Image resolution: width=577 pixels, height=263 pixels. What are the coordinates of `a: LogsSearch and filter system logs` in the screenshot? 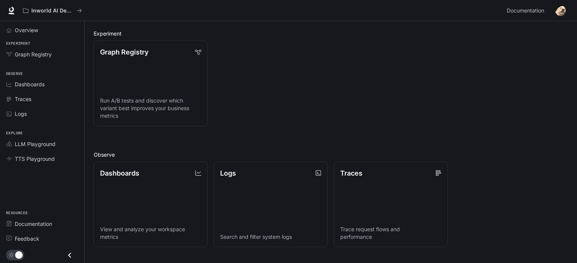 It's located at (271, 204).